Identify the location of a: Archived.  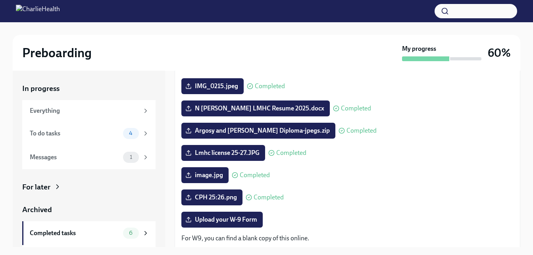
(89, 210).